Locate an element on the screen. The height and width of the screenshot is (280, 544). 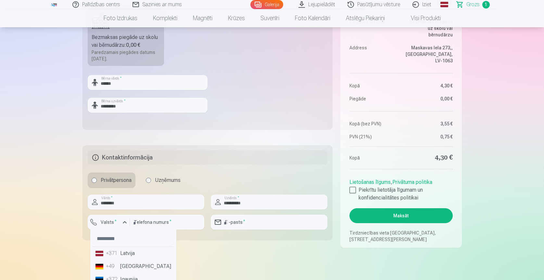
a: Suvenīri is located at coordinates (270, 18).